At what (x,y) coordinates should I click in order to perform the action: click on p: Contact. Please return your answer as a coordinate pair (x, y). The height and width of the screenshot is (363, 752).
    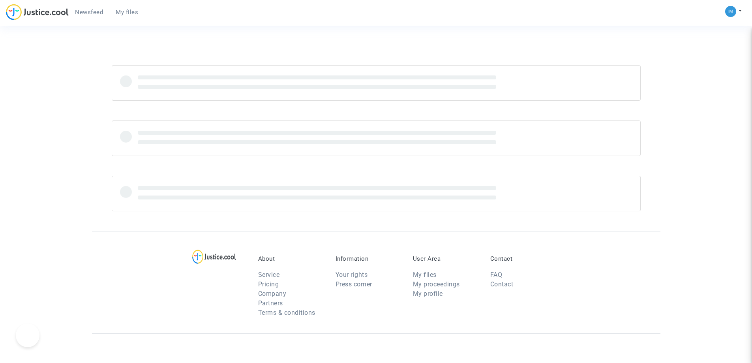
    Looking at the image, I should click on (523, 259).